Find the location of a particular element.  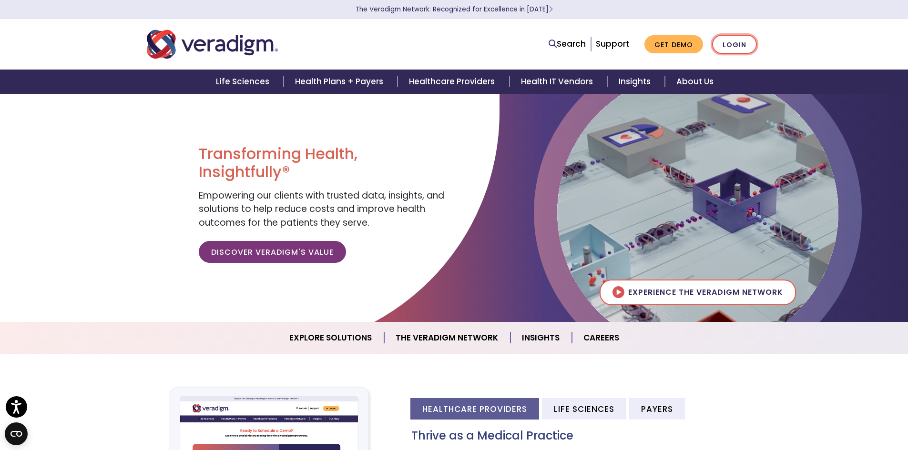

a: About Us is located at coordinates (695, 81).